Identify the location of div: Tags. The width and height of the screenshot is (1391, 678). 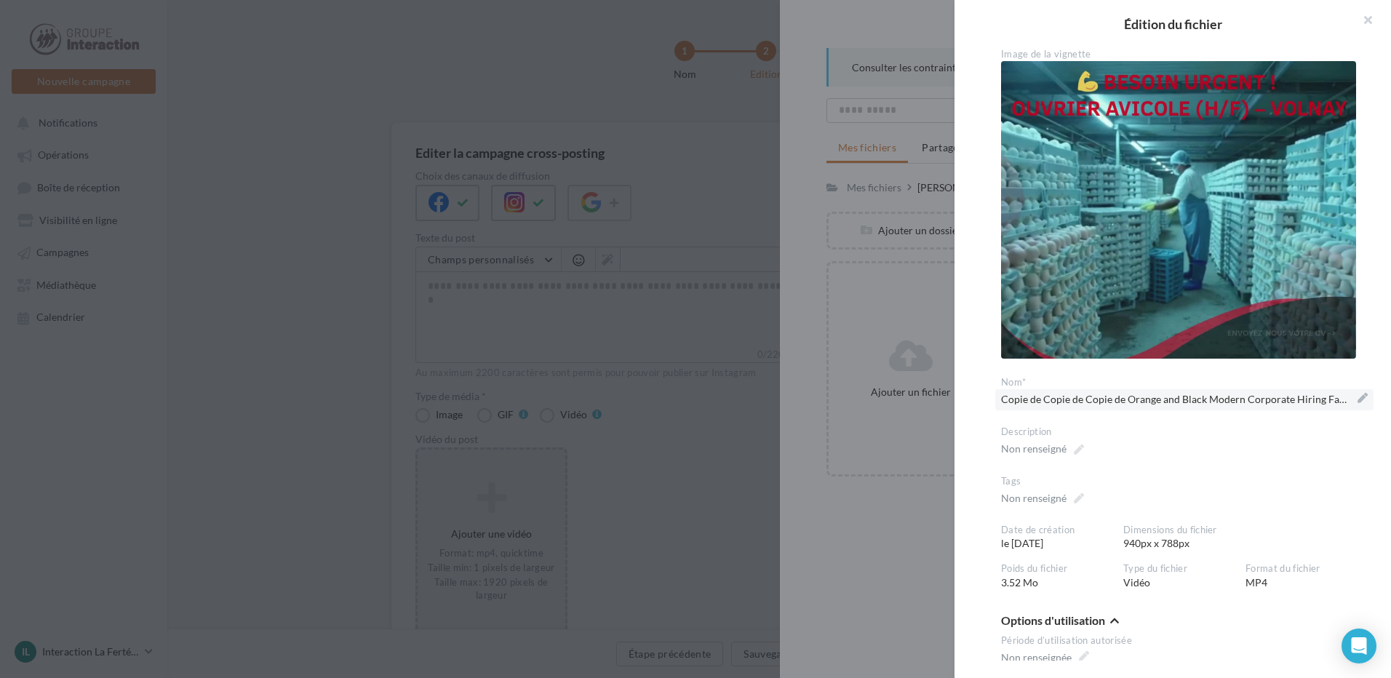
(1178, 481).